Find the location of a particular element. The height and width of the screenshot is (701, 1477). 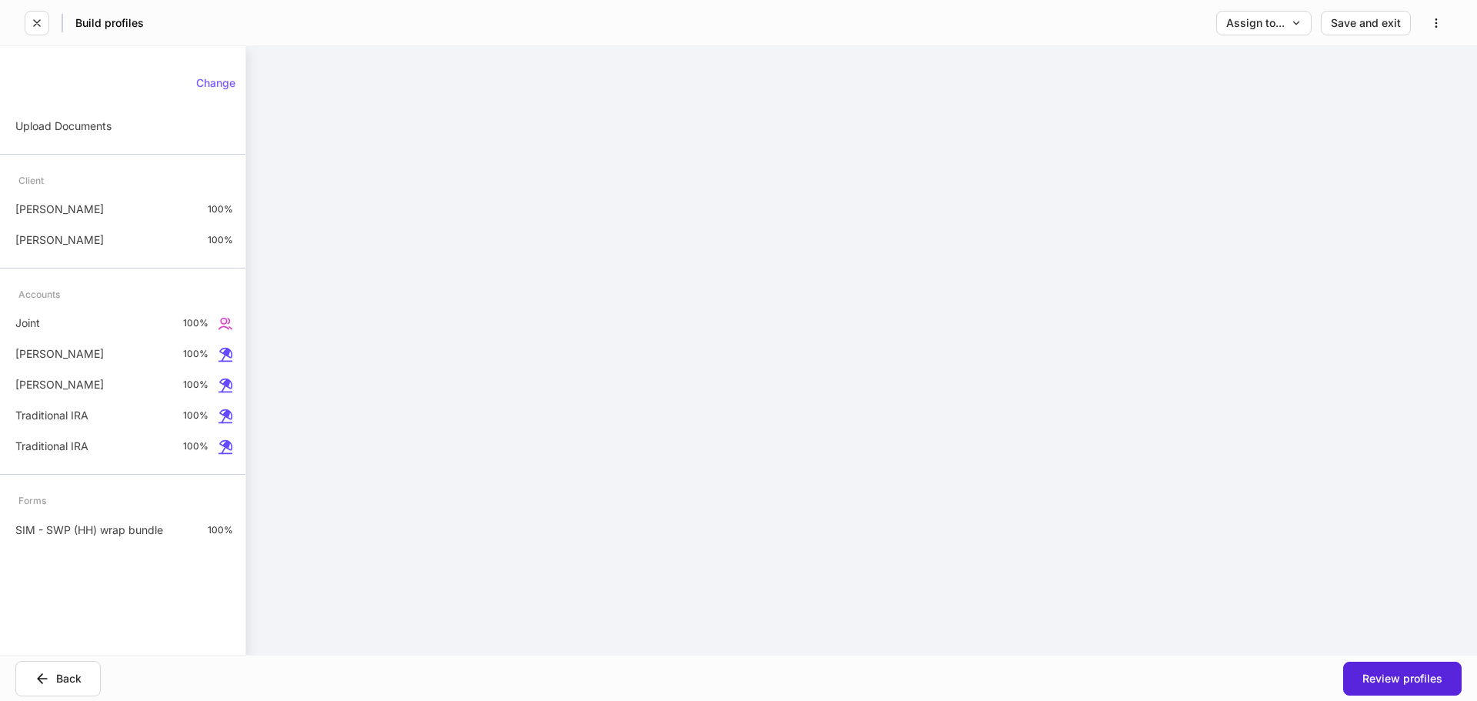

button: Save and exit is located at coordinates (1366, 23).